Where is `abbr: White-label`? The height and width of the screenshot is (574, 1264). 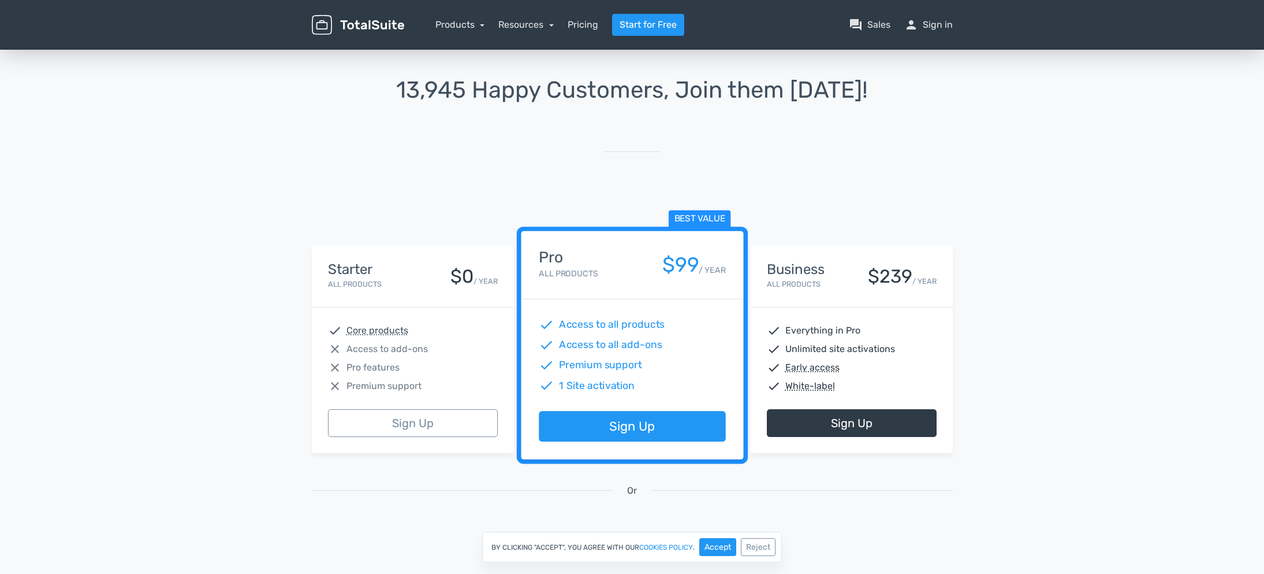 abbr: White-label is located at coordinates (810, 386).